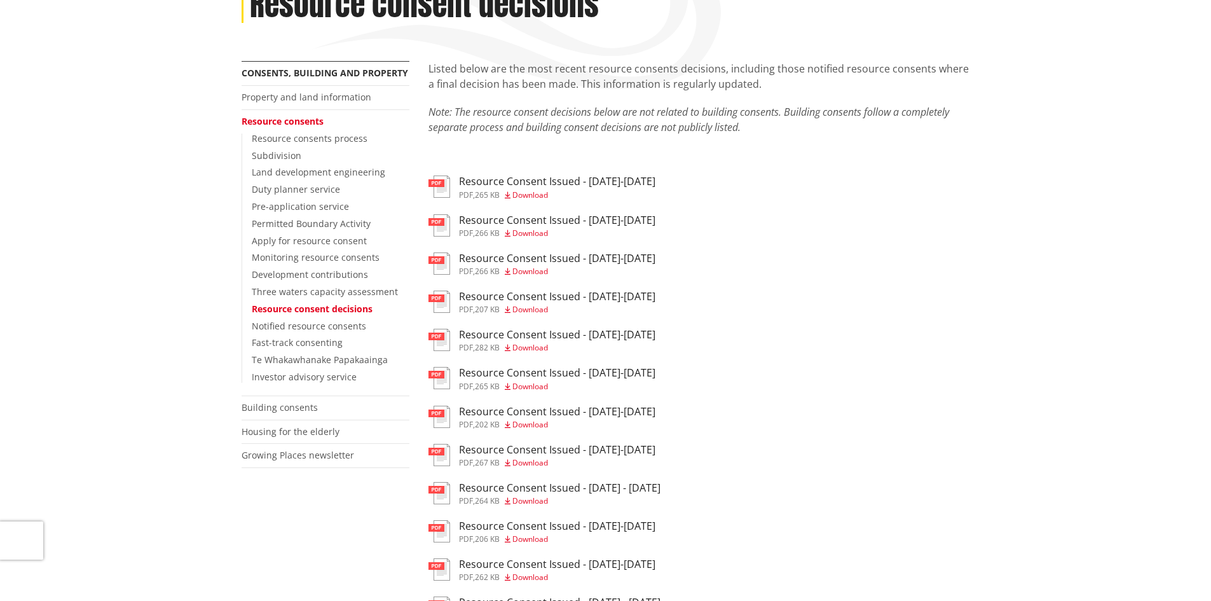 The width and height of the screenshot is (1211, 601). I want to click on a: Apply for resource consent, so click(309, 240).